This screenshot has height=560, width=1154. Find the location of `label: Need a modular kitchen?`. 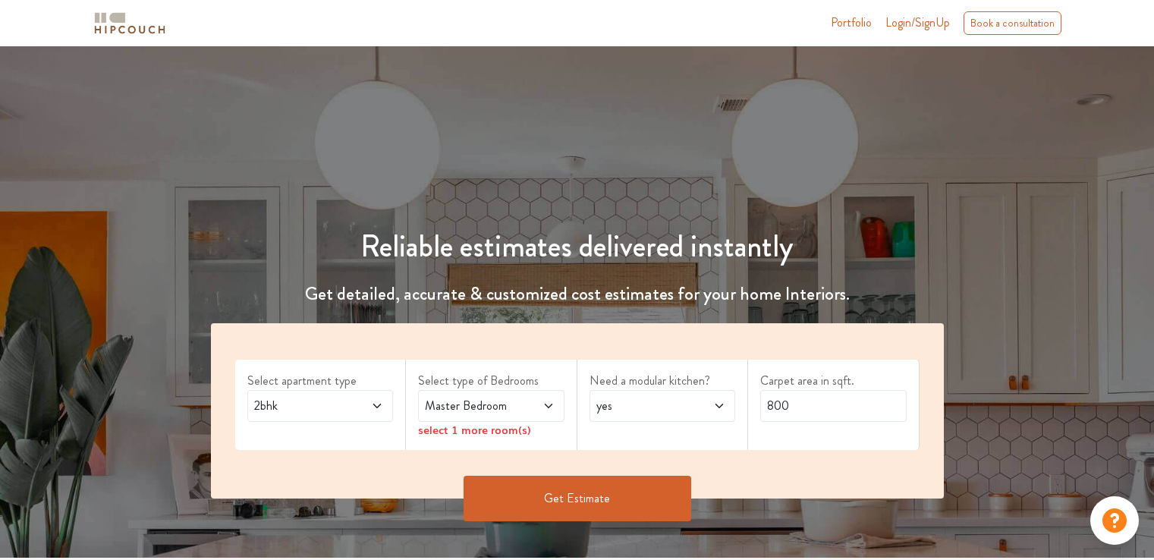

label: Need a modular kitchen? is located at coordinates (662, 381).